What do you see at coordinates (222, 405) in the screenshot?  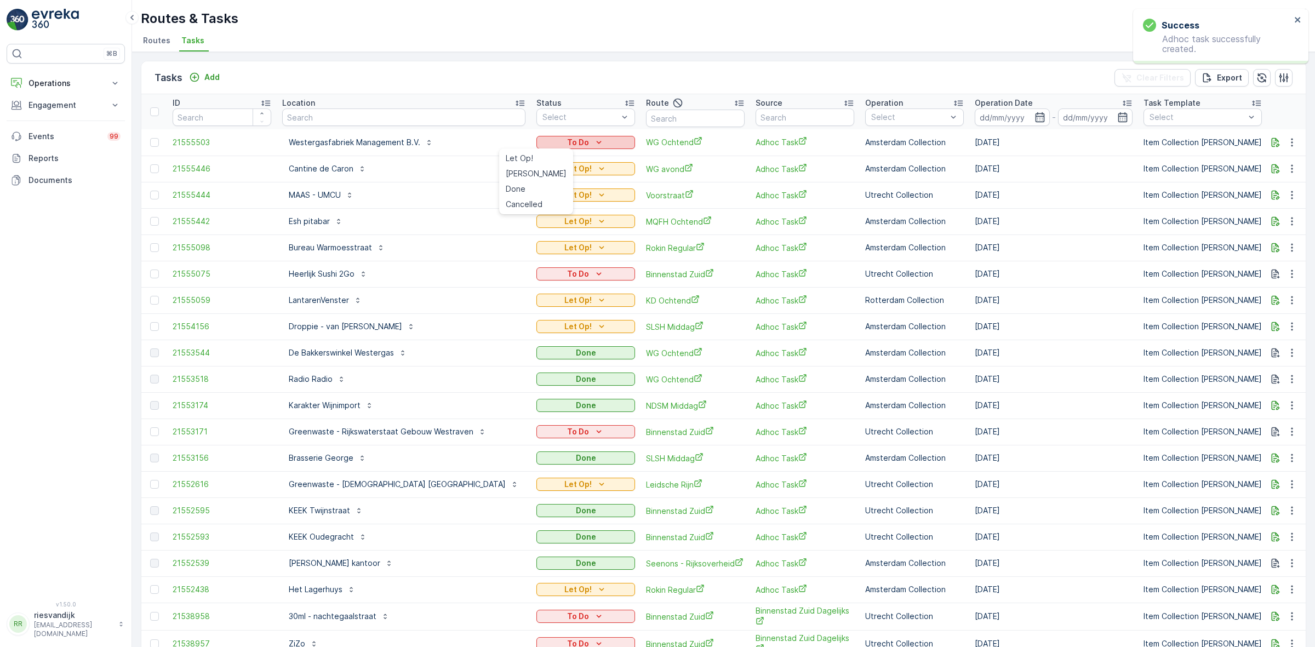 I see `a: 21553174` at bounding box center [222, 405].